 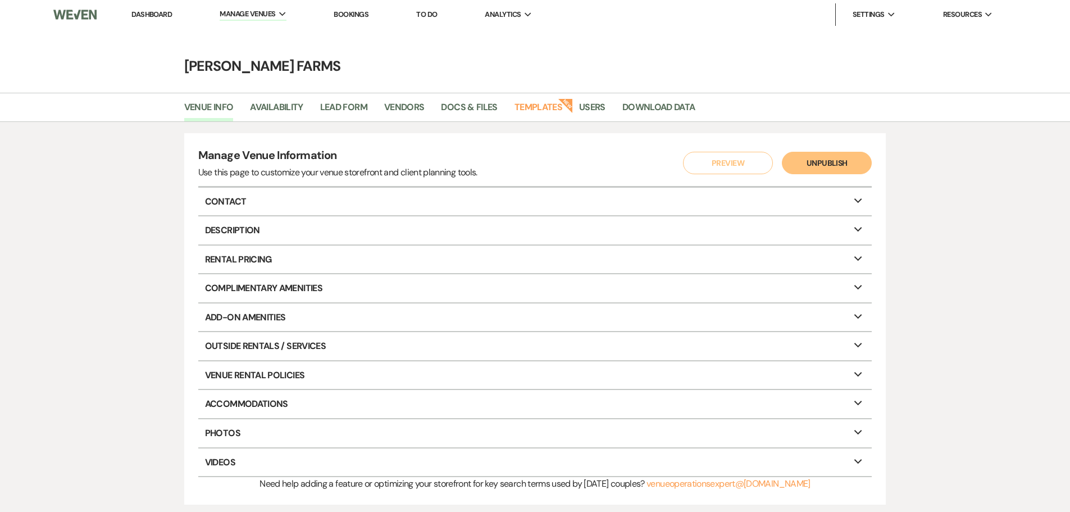 What do you see at coordinates (75, 15) in the screenshot?
I see `img: Weven Logo` at bounding box center [75, 15].